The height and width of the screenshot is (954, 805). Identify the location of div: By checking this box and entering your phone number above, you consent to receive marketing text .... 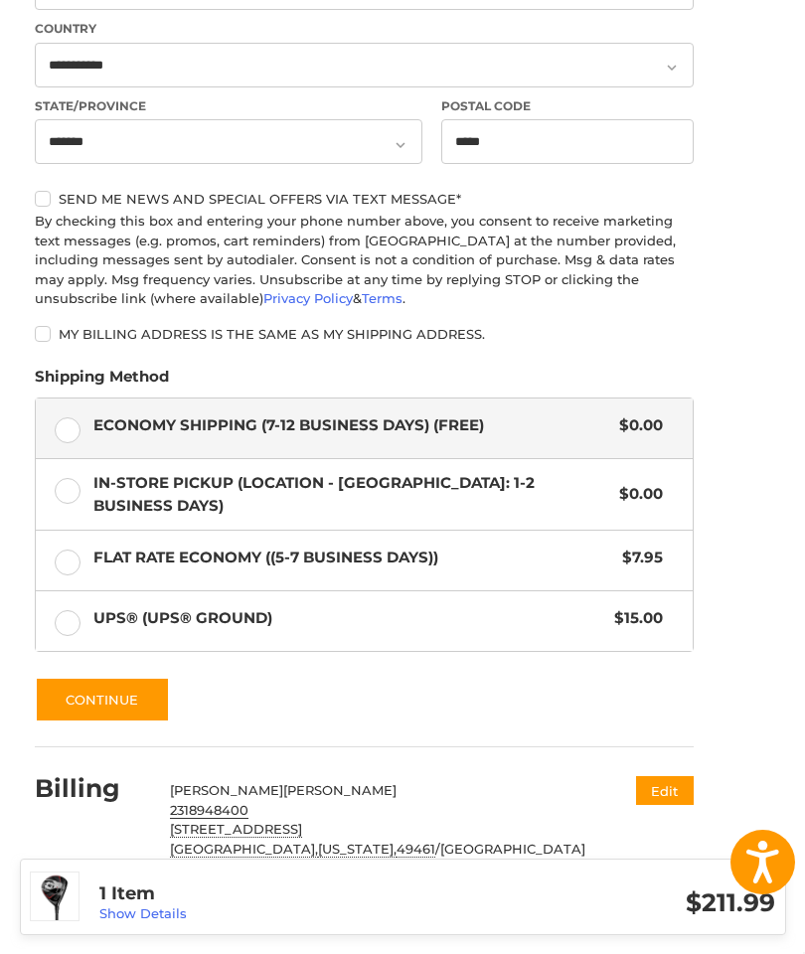
(364, 260).